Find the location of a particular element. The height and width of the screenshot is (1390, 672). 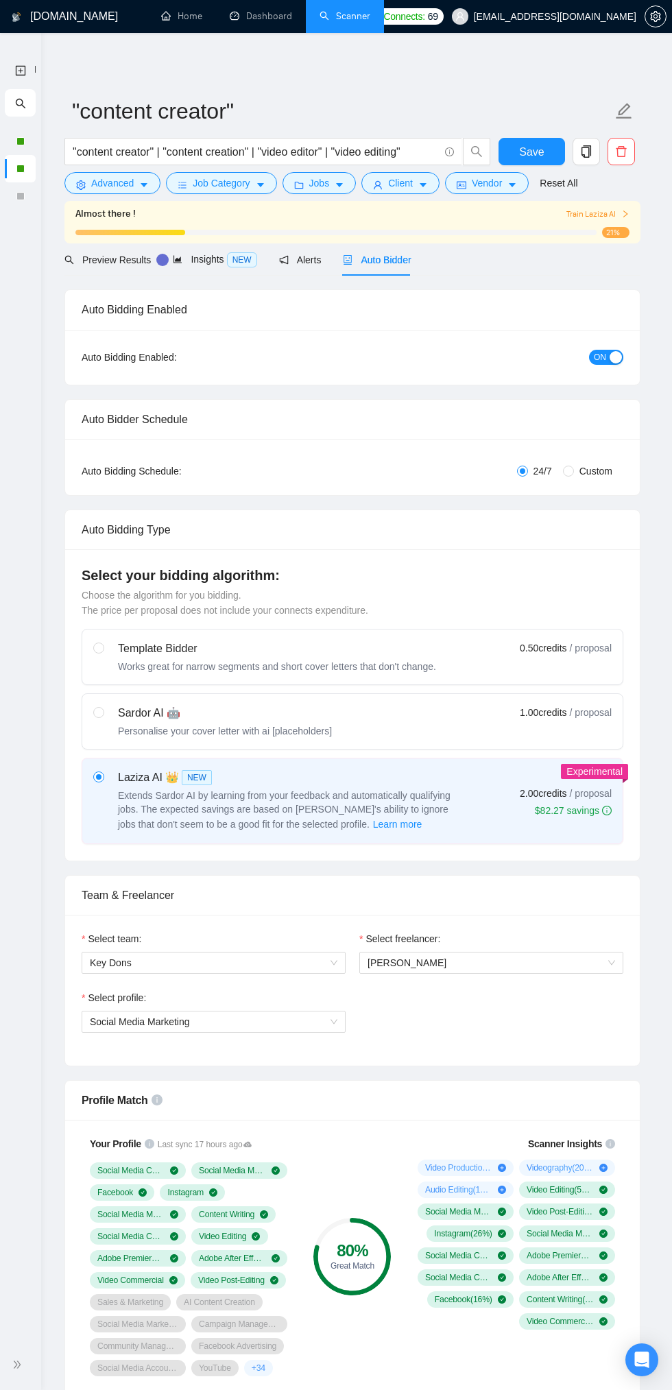

span: Jobs is located at coordinates (320, 183).